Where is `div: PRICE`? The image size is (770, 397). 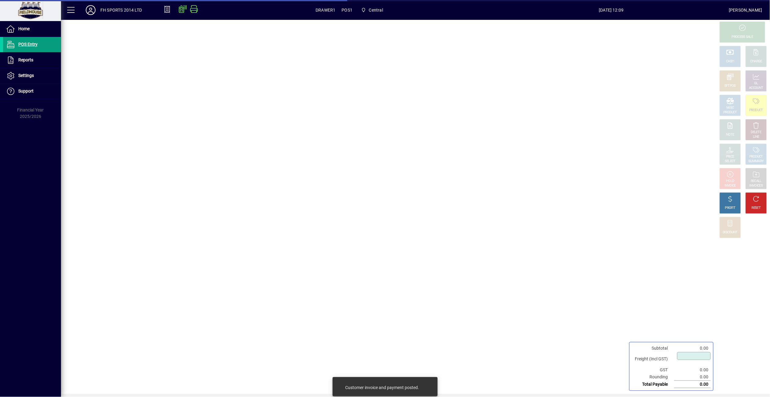 div: PRICE is located at coordinates (730, 157).